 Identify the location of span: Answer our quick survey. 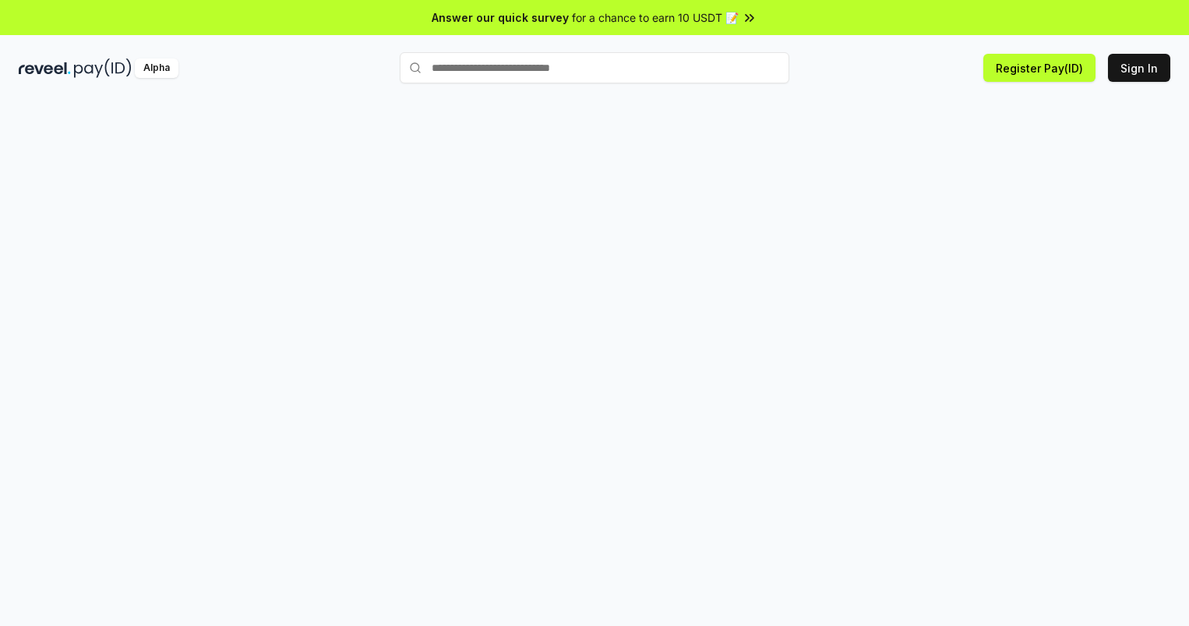
(500, 17).